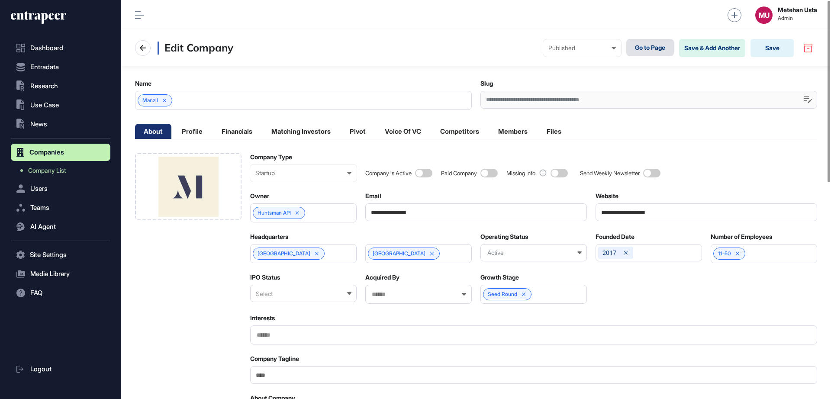 This screenshot has width=831, height=399. Describe the element at coordinates (61, 208) in the screenshot. I see `button: Teams` at that location.